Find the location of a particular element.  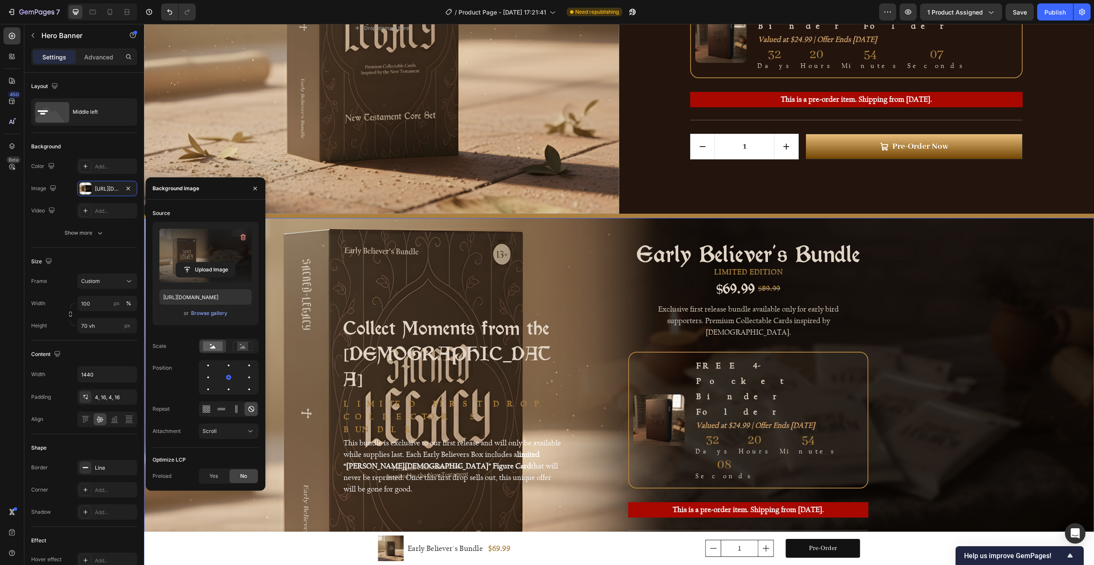

span: 1 product assigned is located at coordinates (955, 12).